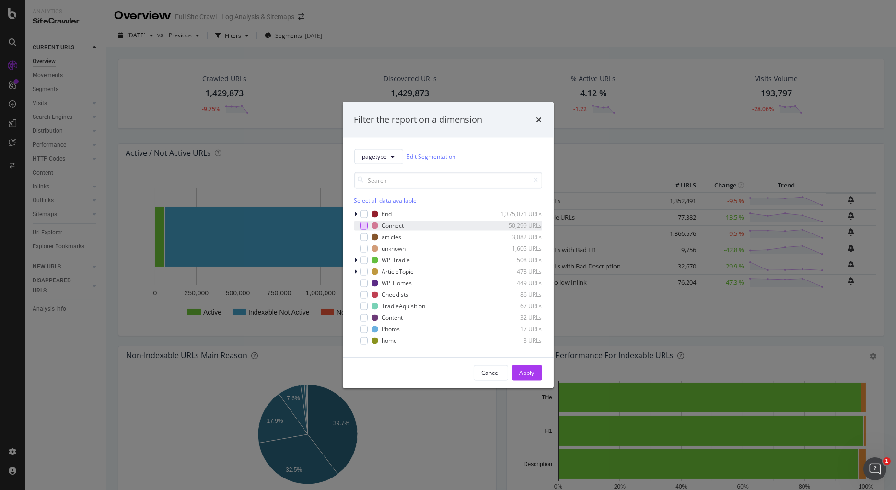 This screenshot has height=490, width=896. I want to click on div: 17 URLs, so click(519, 329).